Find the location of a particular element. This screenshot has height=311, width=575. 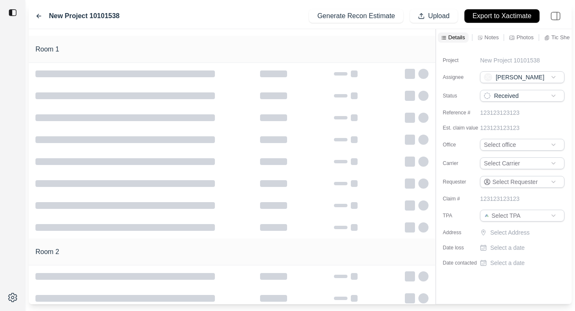

label: New Project 10101538 is located at coordinates (84, 16).